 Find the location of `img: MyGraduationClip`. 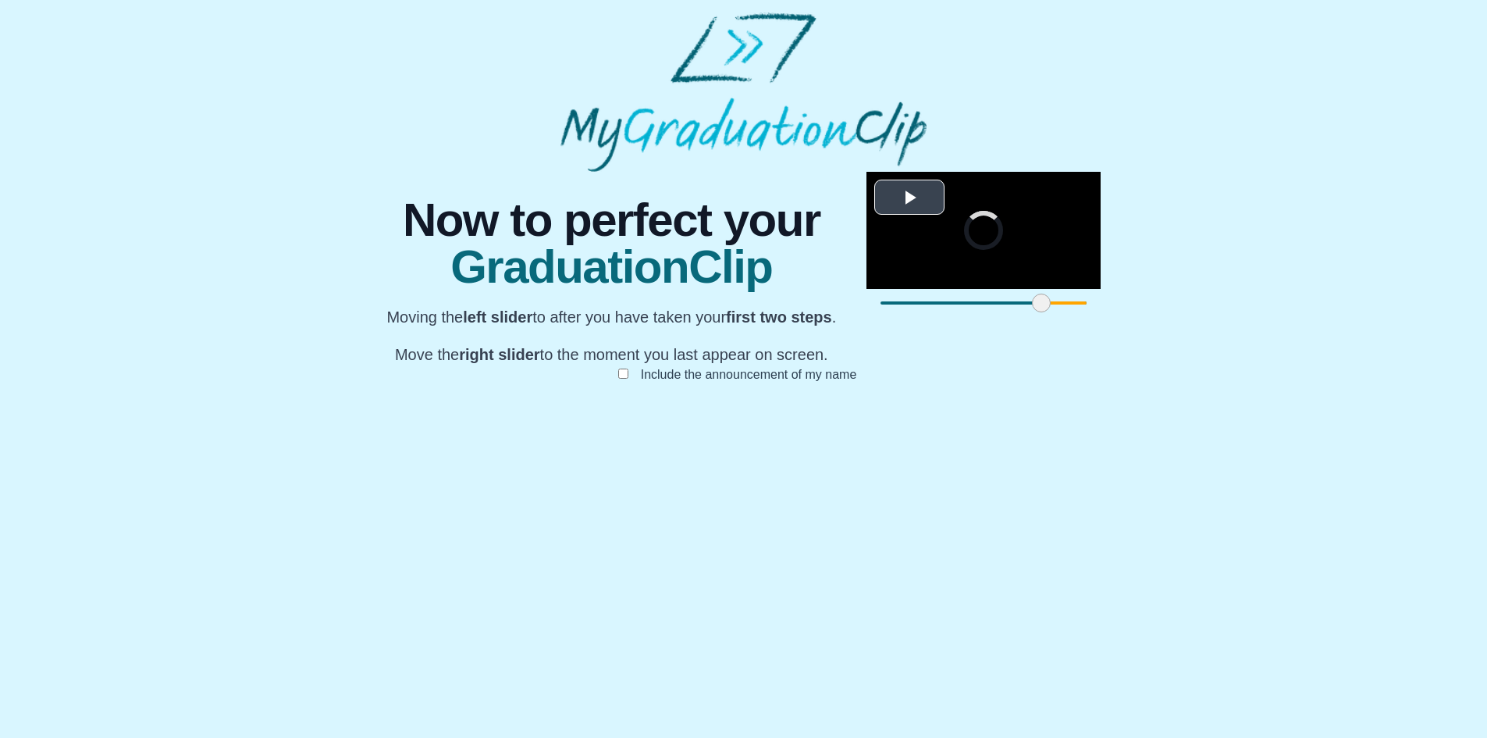

img: MyGraduationClip is located at coordinates (743, 92).